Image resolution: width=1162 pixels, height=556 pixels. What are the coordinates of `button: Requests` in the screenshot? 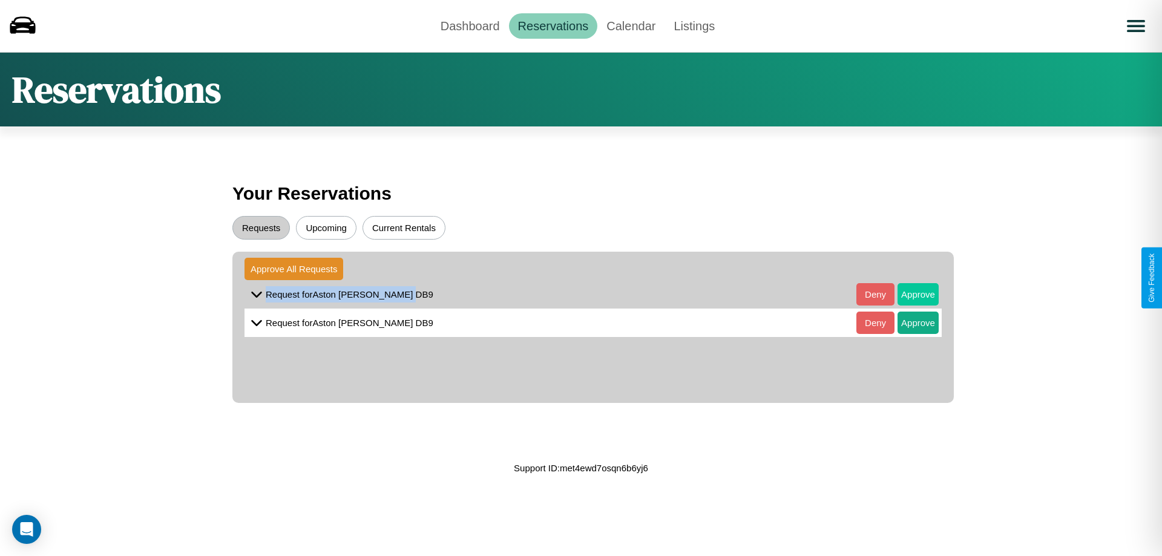 It's located at (261, 228).